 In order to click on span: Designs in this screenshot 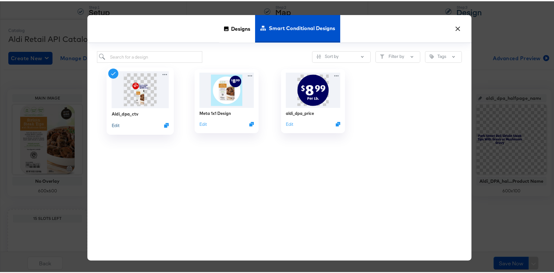, I will do `click(241, 27)`.